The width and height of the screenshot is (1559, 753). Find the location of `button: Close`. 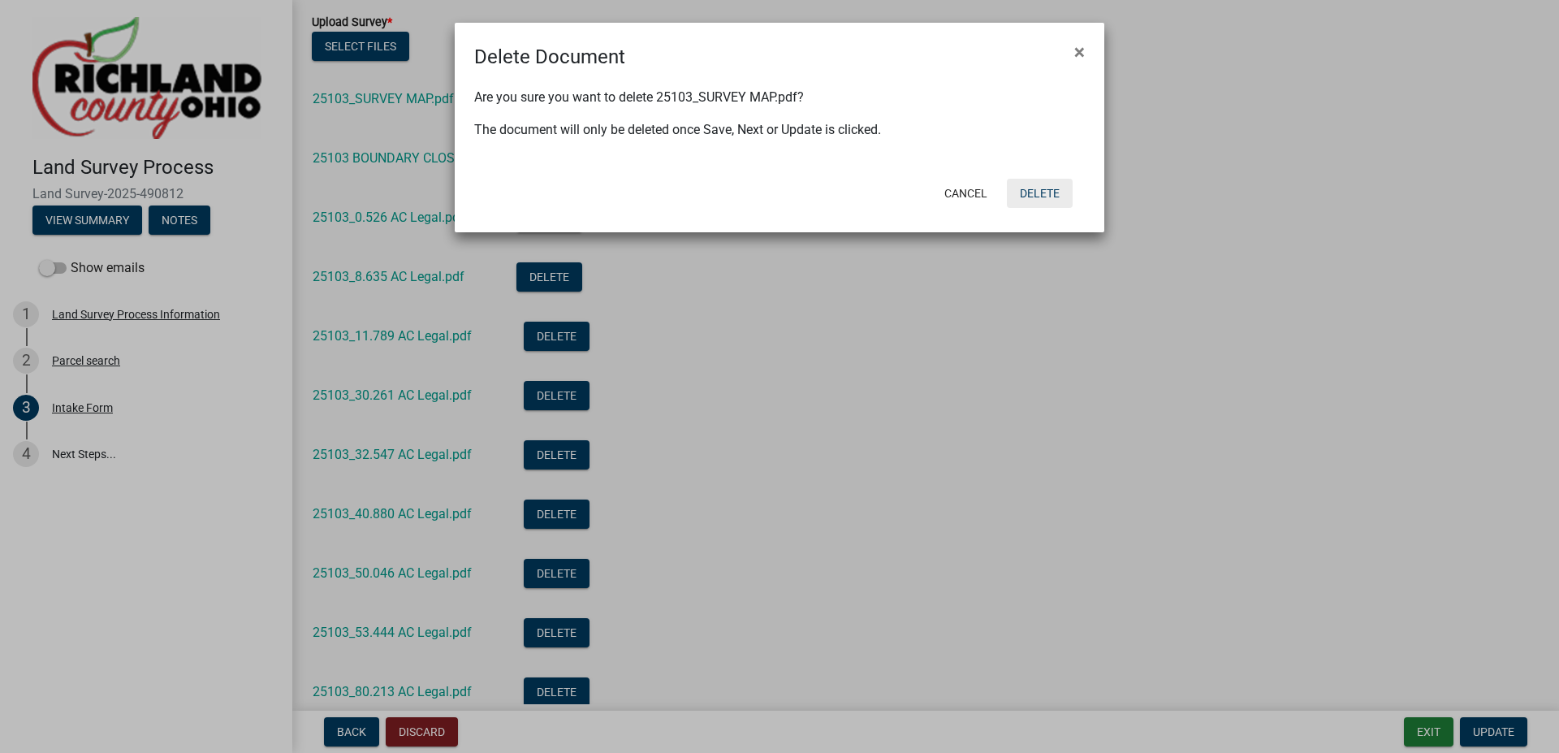

button: Close is located at coordinates (1079, 52).